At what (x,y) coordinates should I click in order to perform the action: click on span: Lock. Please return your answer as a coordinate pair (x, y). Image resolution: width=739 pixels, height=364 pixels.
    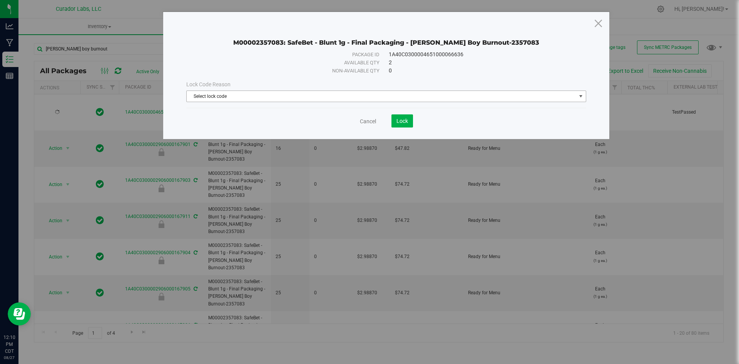
    Looking at the image, I should click on (402, 121).